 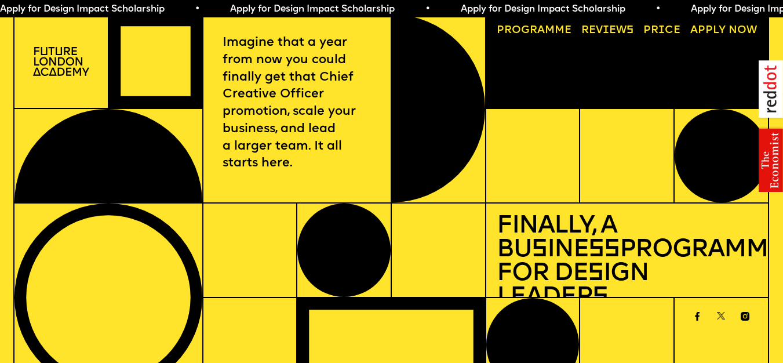 What do you see at coordinates (723, 31) in the screenshot?
I see `a: Apply now` at bounding box center [723, 31].